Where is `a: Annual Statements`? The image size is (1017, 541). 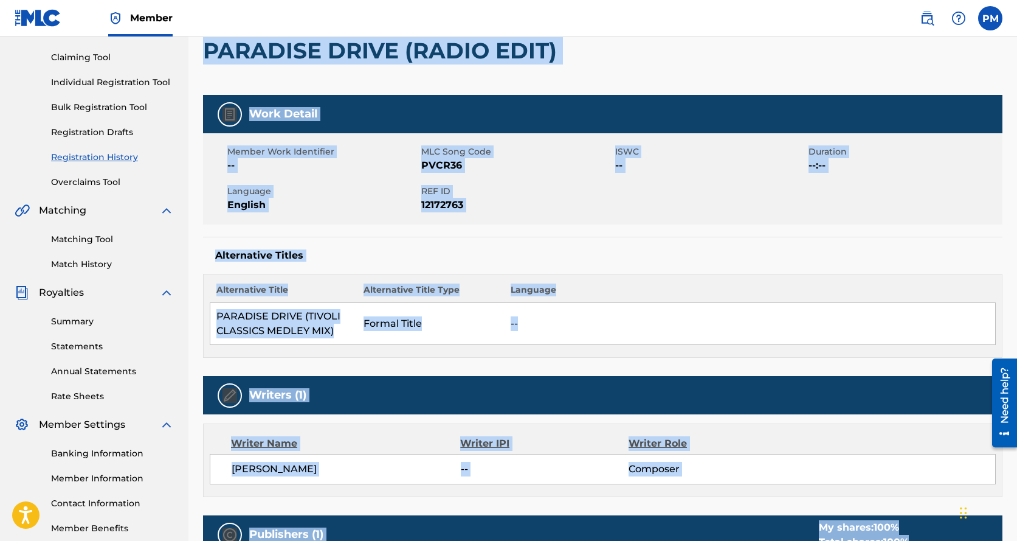 a: Annual Statements is located at coordinates (112, 371).